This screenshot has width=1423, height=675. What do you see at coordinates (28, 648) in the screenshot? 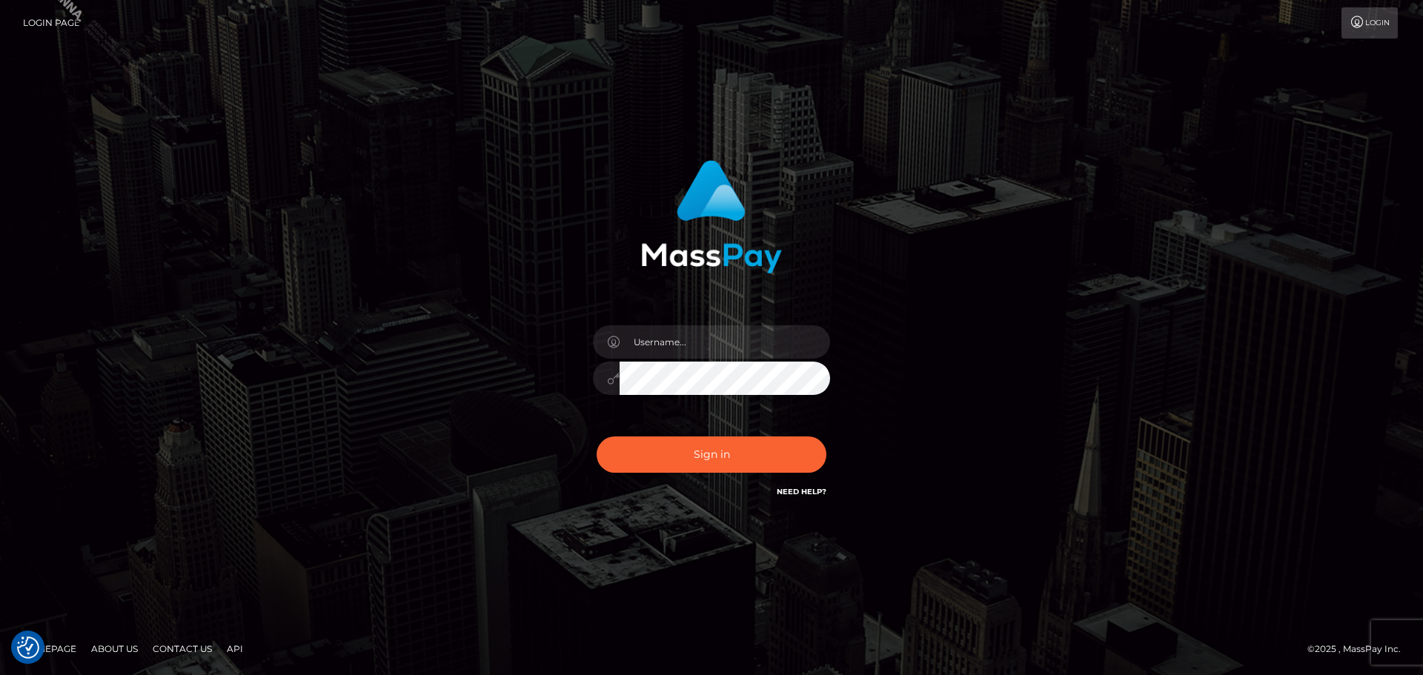
I see `img: Revisit consent button` at bounding box center [28, 648].